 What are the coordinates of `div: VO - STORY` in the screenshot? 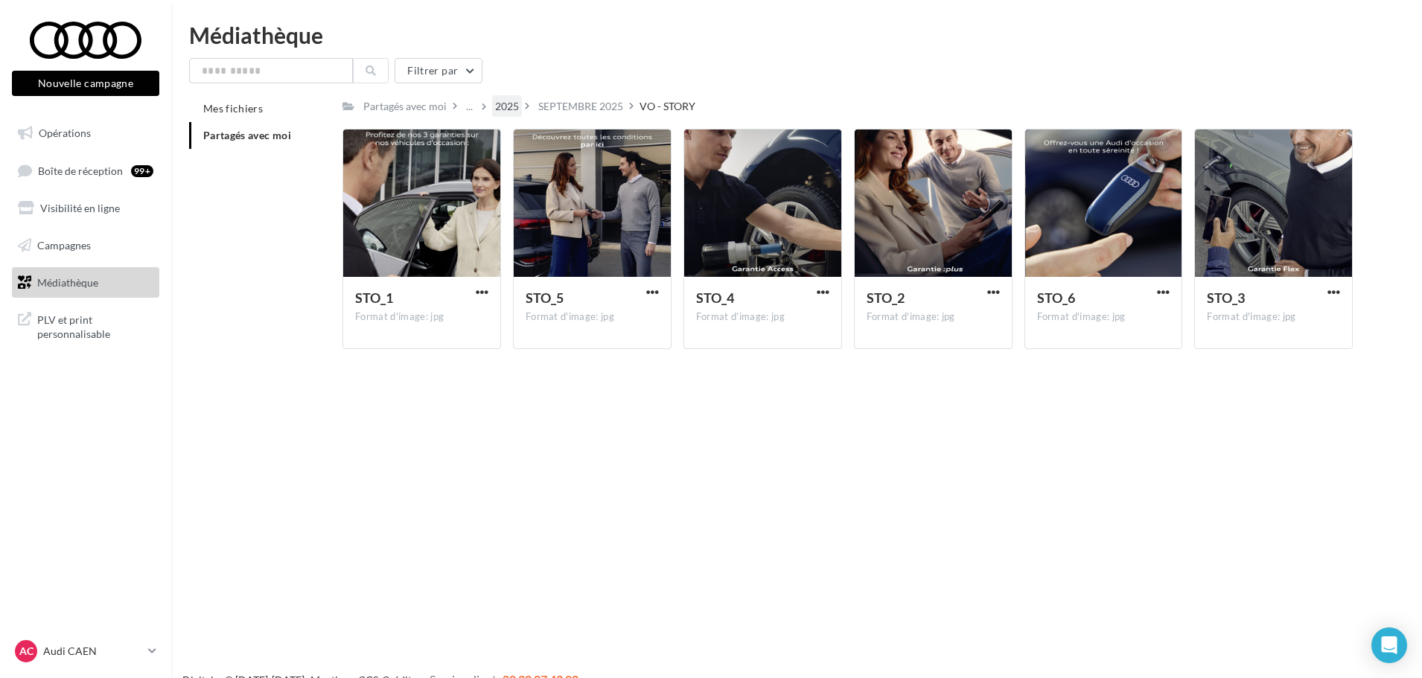 It's located at (667, 106).